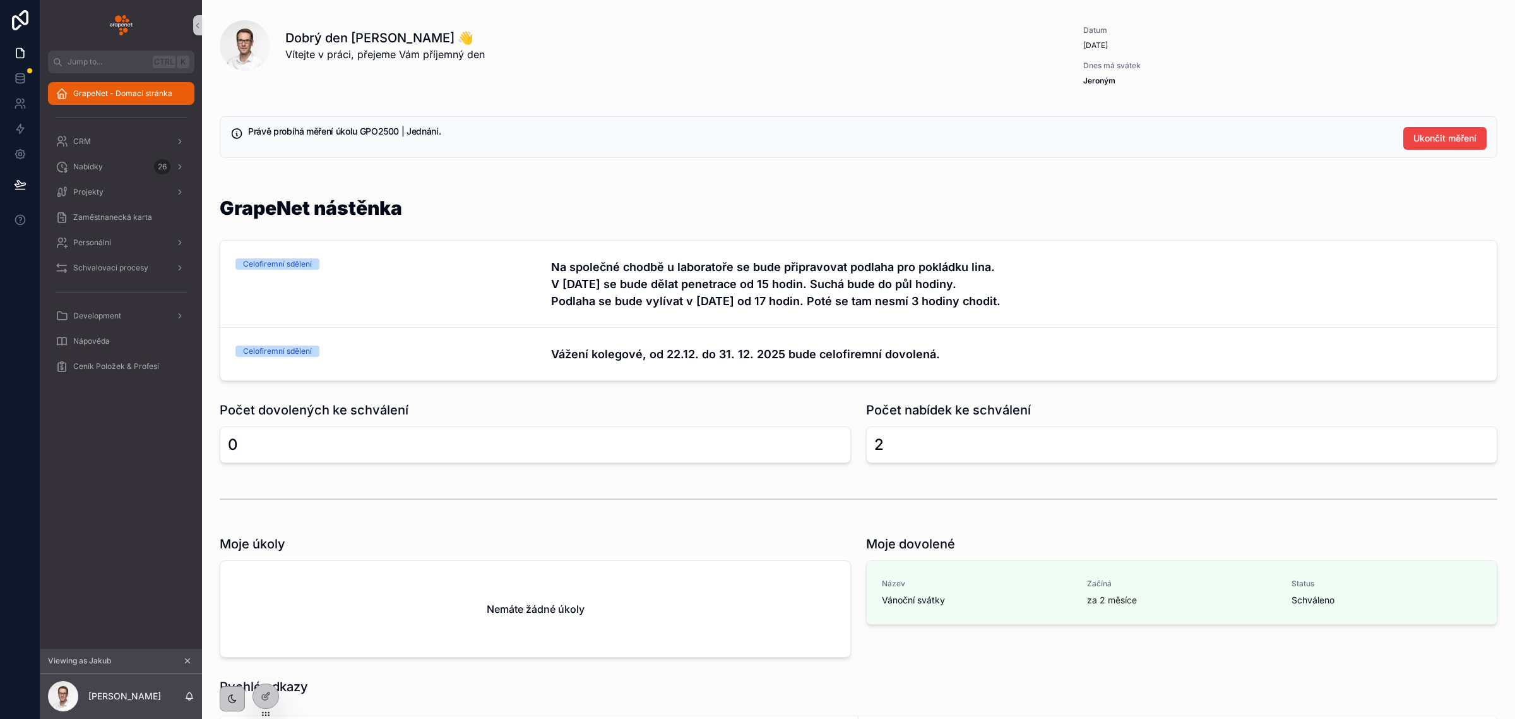 This screenshot has width=1515, height=719. I want to click on a: Development, so click(121, 316).